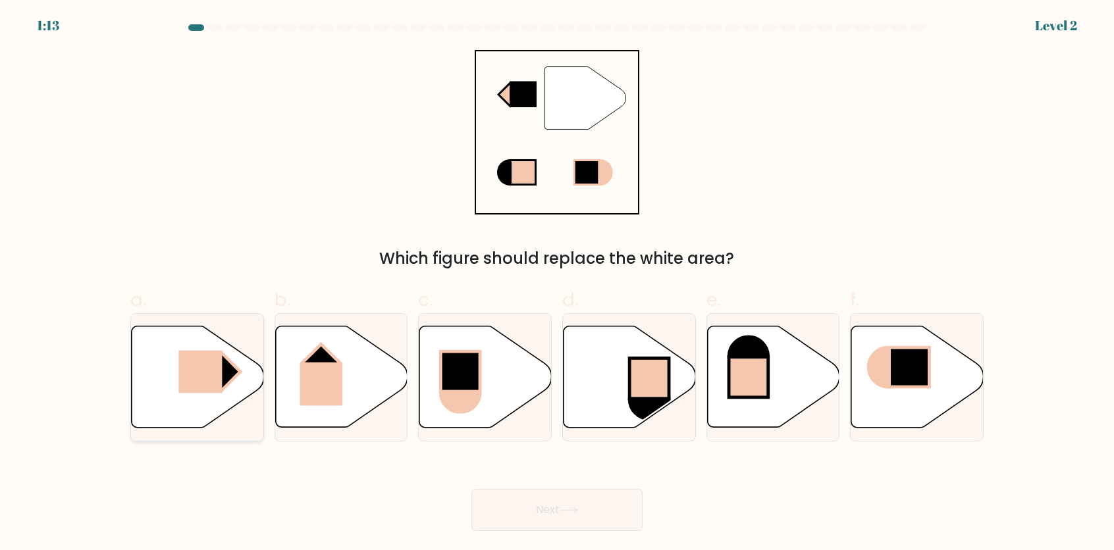 The width and height of the screenshot is (1114, 550). What do you see at coordinates (425, 300) in the screenshot?
I see `span: c.` at bounding box center [425, 300].